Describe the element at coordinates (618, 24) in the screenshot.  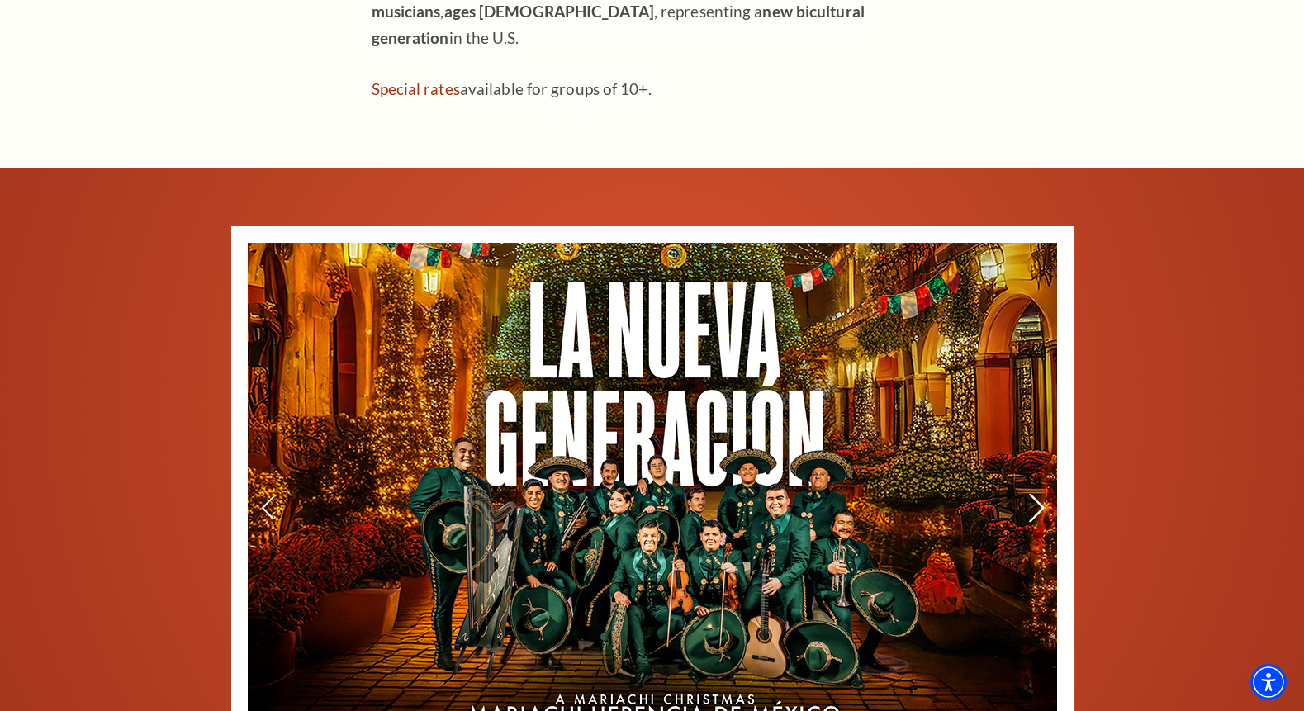
I see `strong: new bicultural generation` at that location.